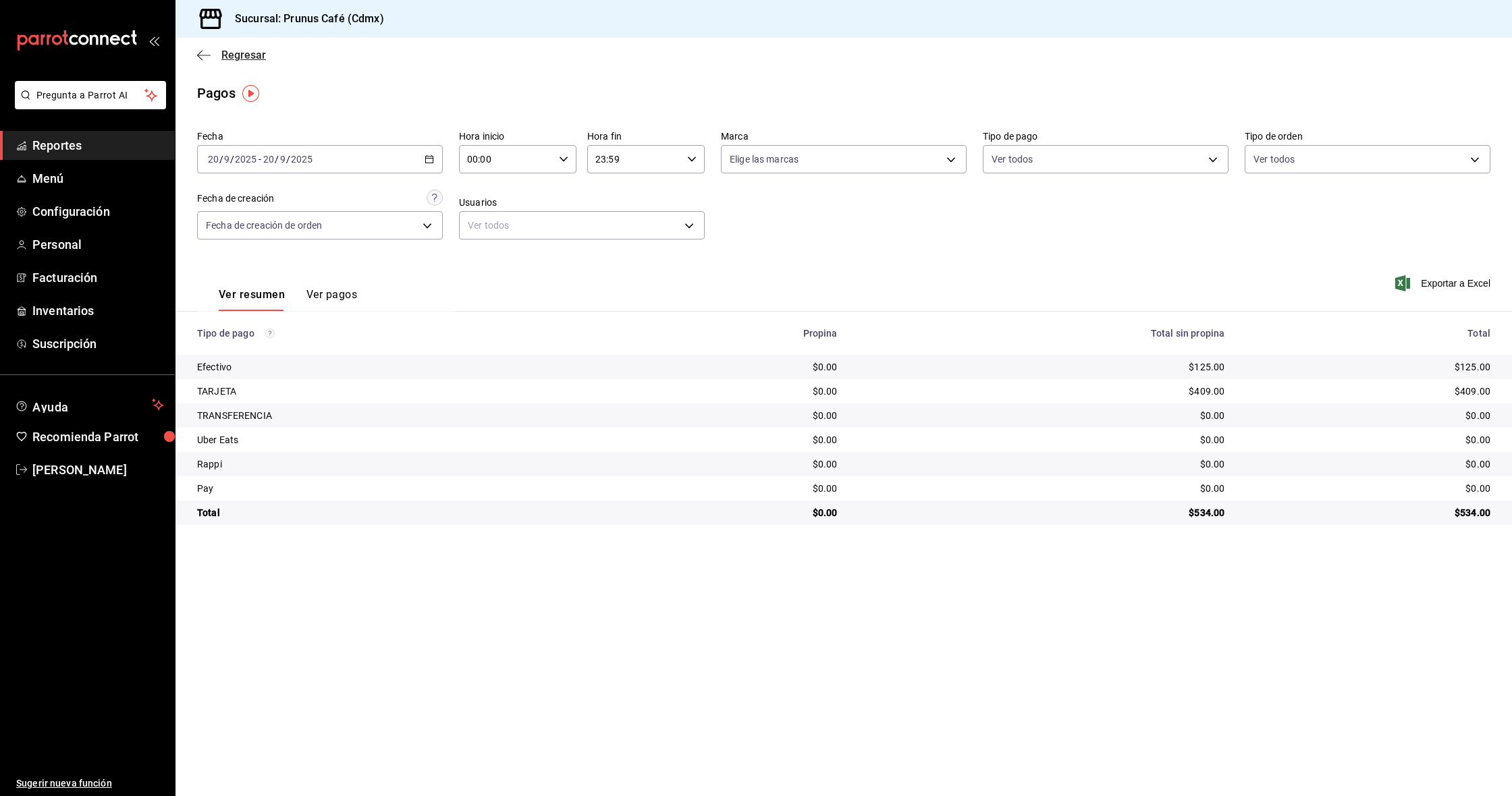 Image resolution: width=1512 pixels, height=796 pixels. Describe the element at coordinates (288, 299) in the screenshot. I see `div: navigation tabs` at that location.